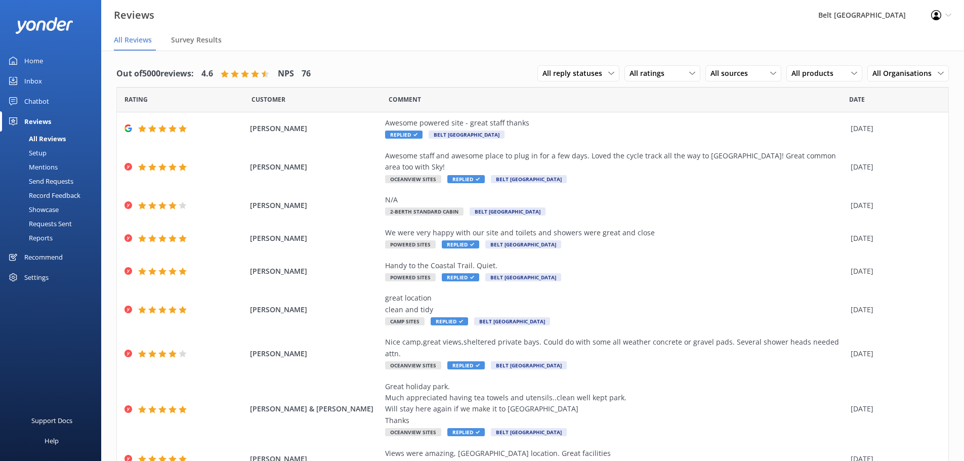 This screenshot has height=461, width=964. Describe the element at coordinates (732, 73) in the screenshot. I see `span: All sources` at that location.